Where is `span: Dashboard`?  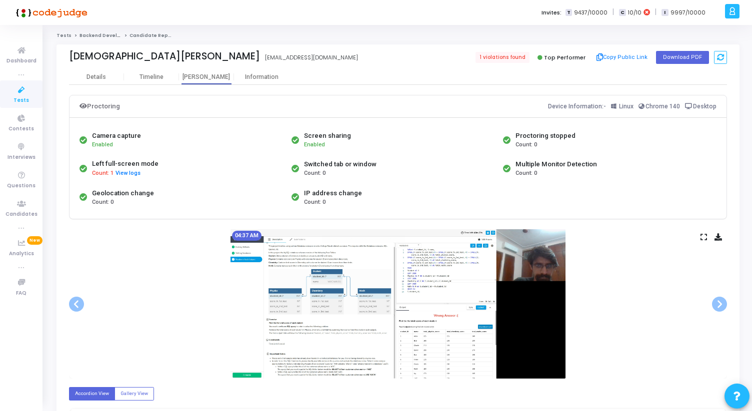
span: Dashboard is located at coordinates (21, 61).